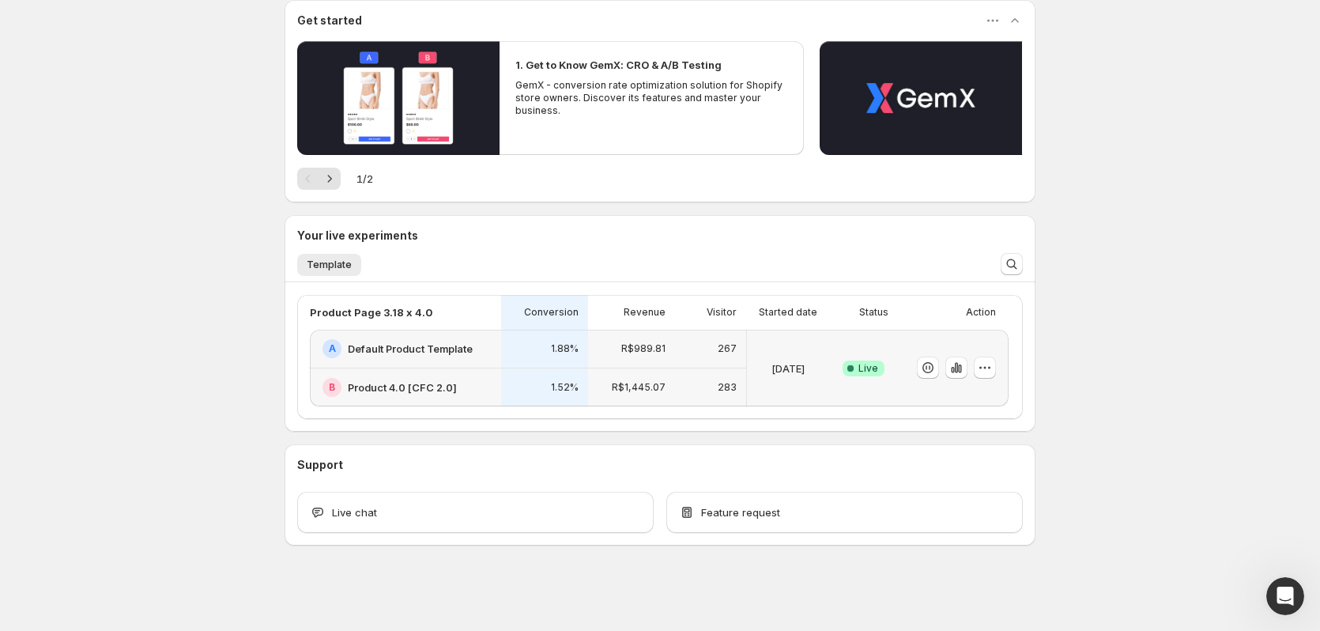 The height and width of the screenshot is (631, 1320). I want to click on button: go back, so click(25, 21).